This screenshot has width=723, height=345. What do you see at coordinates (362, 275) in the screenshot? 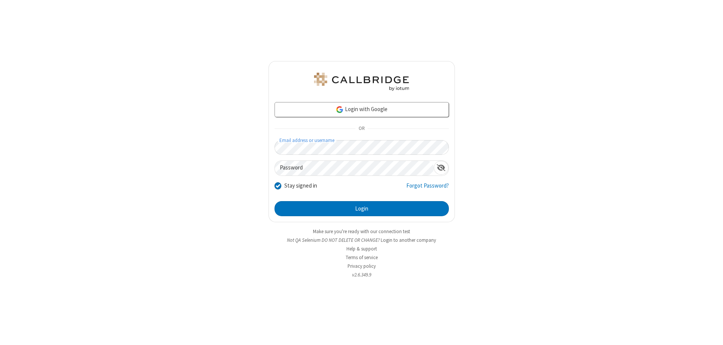
I see `li: v2.6.349.9` at bounding box center [362, 275].